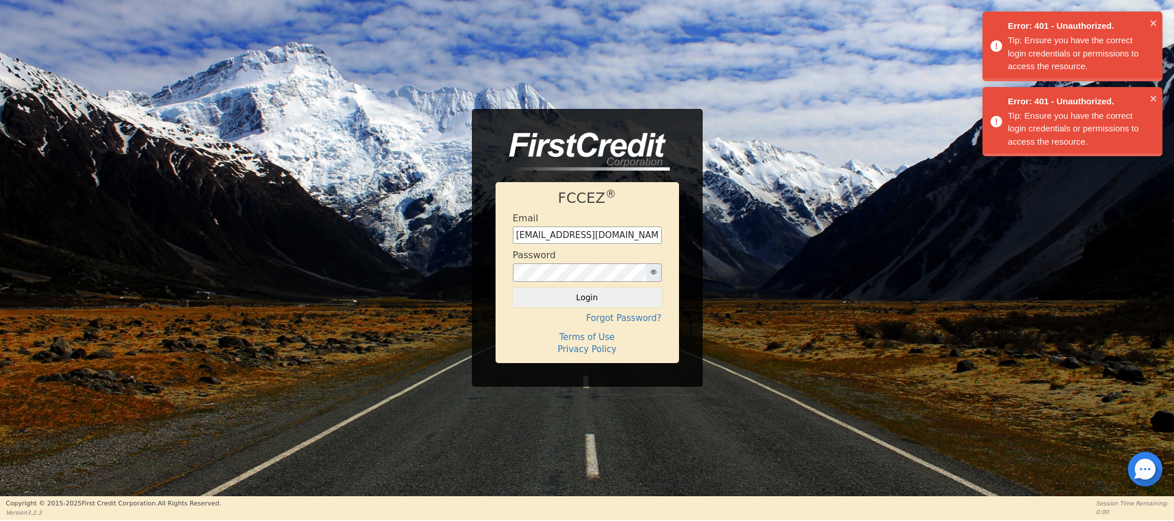 The image size is (1174, 521). Describe the element at coordinates (525, 218) in the screenshot. I see `h4: Email` at that location.